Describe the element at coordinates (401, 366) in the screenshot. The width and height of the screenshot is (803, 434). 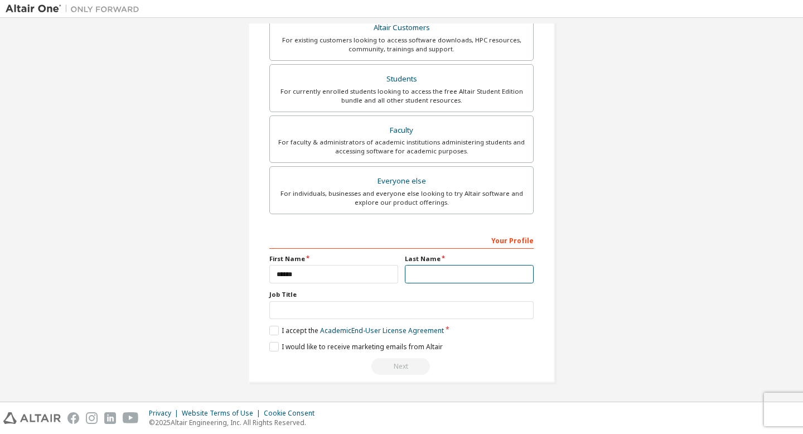
I see `div: Read and acccept EULA to continue` at that location.